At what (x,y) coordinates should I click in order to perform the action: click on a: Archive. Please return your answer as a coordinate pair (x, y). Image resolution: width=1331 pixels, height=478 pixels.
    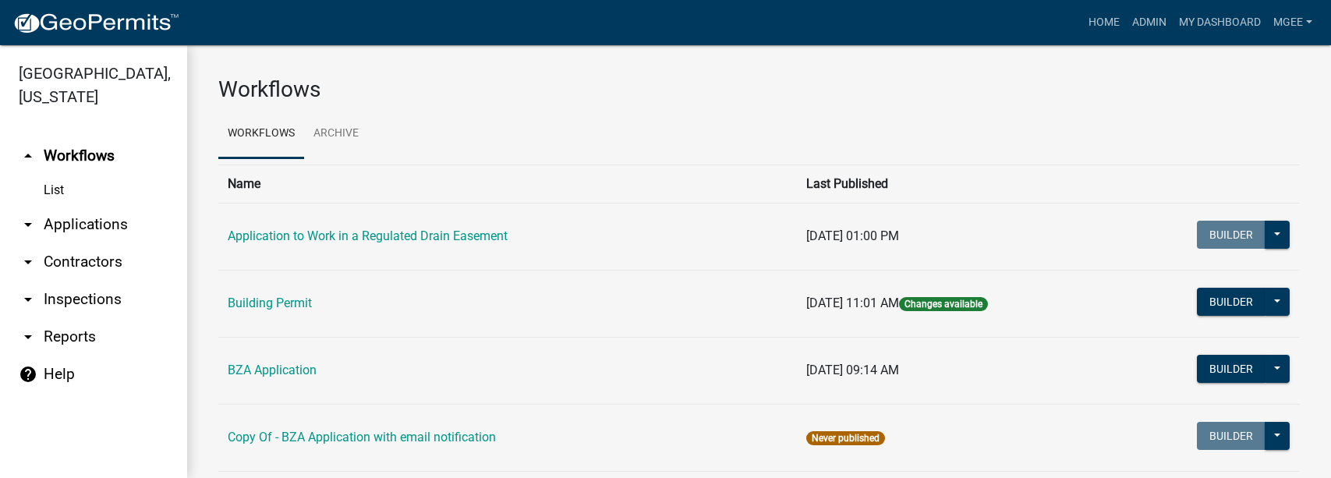
    Looking at the image, I should click on (336, 134).